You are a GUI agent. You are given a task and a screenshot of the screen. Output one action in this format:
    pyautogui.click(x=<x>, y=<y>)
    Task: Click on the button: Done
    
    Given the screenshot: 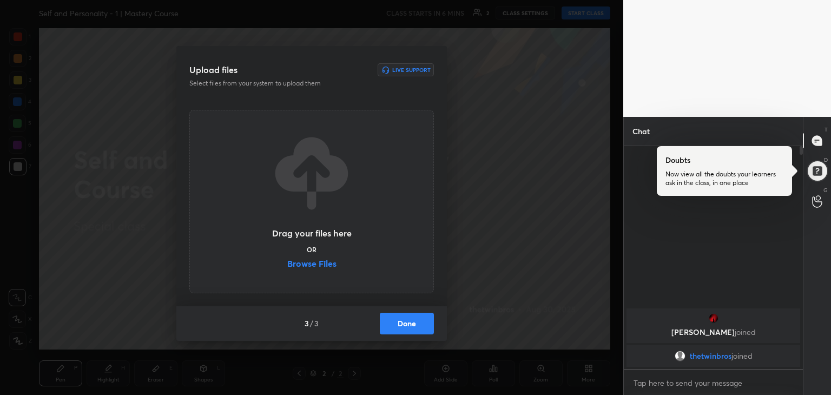 What is the action you would take?
    pyautogui.click(x=407, y=323)
    